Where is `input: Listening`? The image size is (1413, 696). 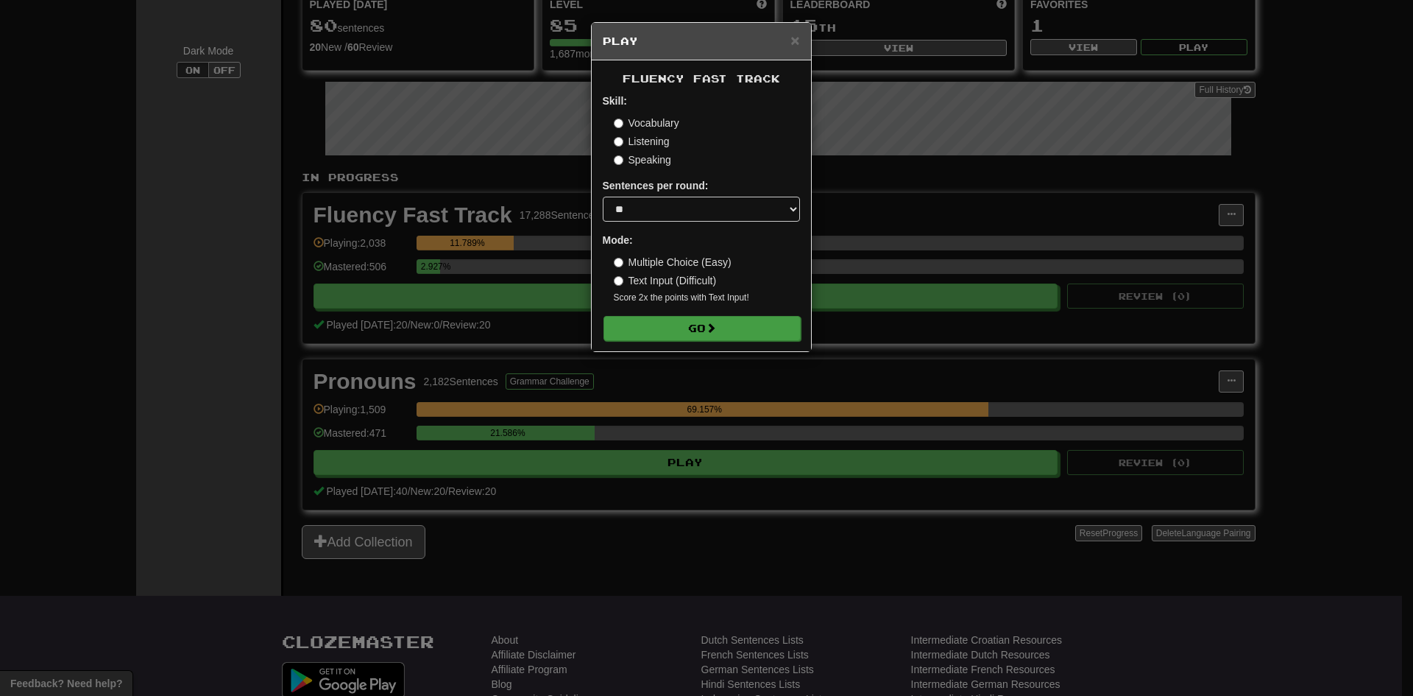 input: Listening is located at coordinates (618, 141).